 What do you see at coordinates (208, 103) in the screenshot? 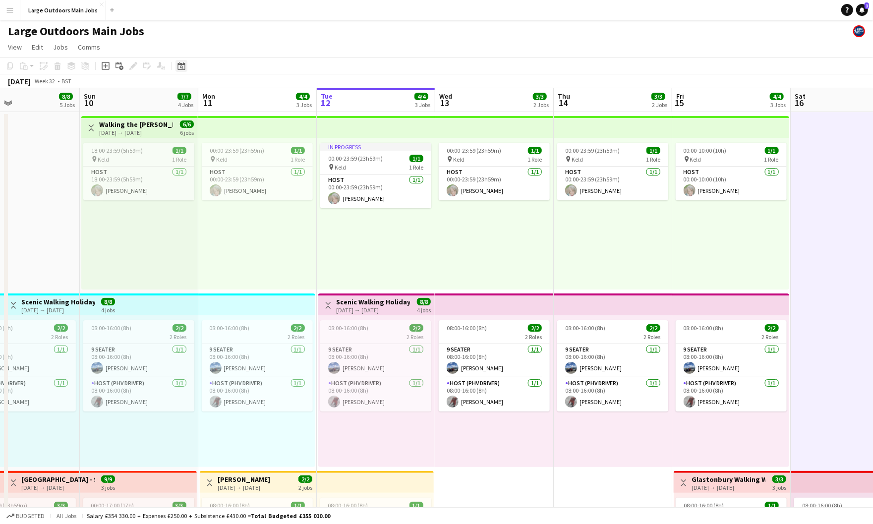
I see `span: 11` at bounding box center [208, 103].